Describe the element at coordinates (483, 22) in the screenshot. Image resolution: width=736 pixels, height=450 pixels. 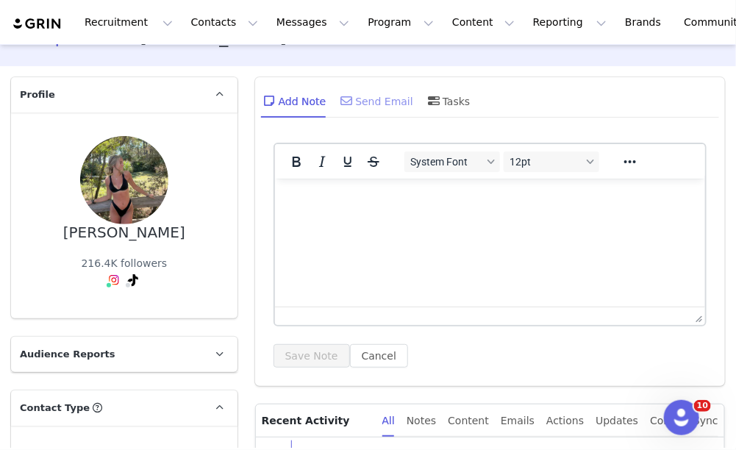
I see `button: Content` at that location.